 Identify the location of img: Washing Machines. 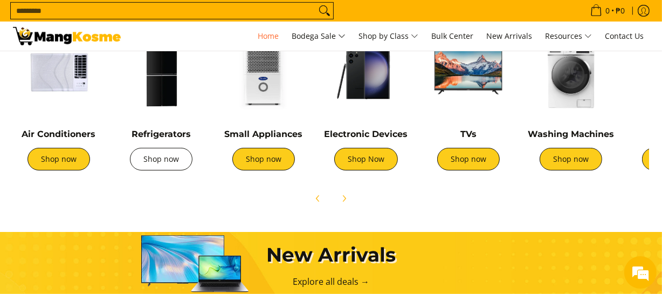
(571, 72).